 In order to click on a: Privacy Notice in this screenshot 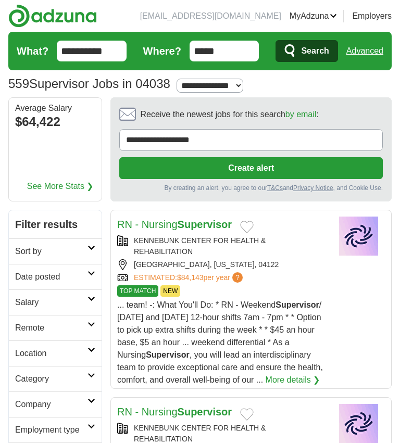, I will do `click(313, 188)`.